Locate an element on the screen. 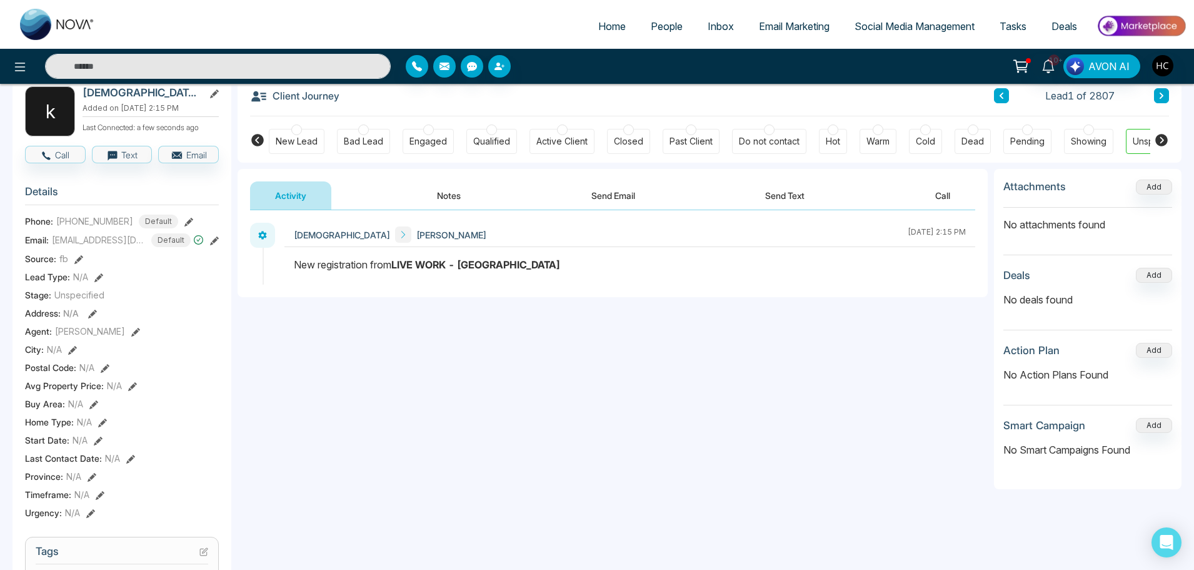 This screenshot has width=1194, height=570. p: No Action Plans Found is located at coordinates (1088, 375).